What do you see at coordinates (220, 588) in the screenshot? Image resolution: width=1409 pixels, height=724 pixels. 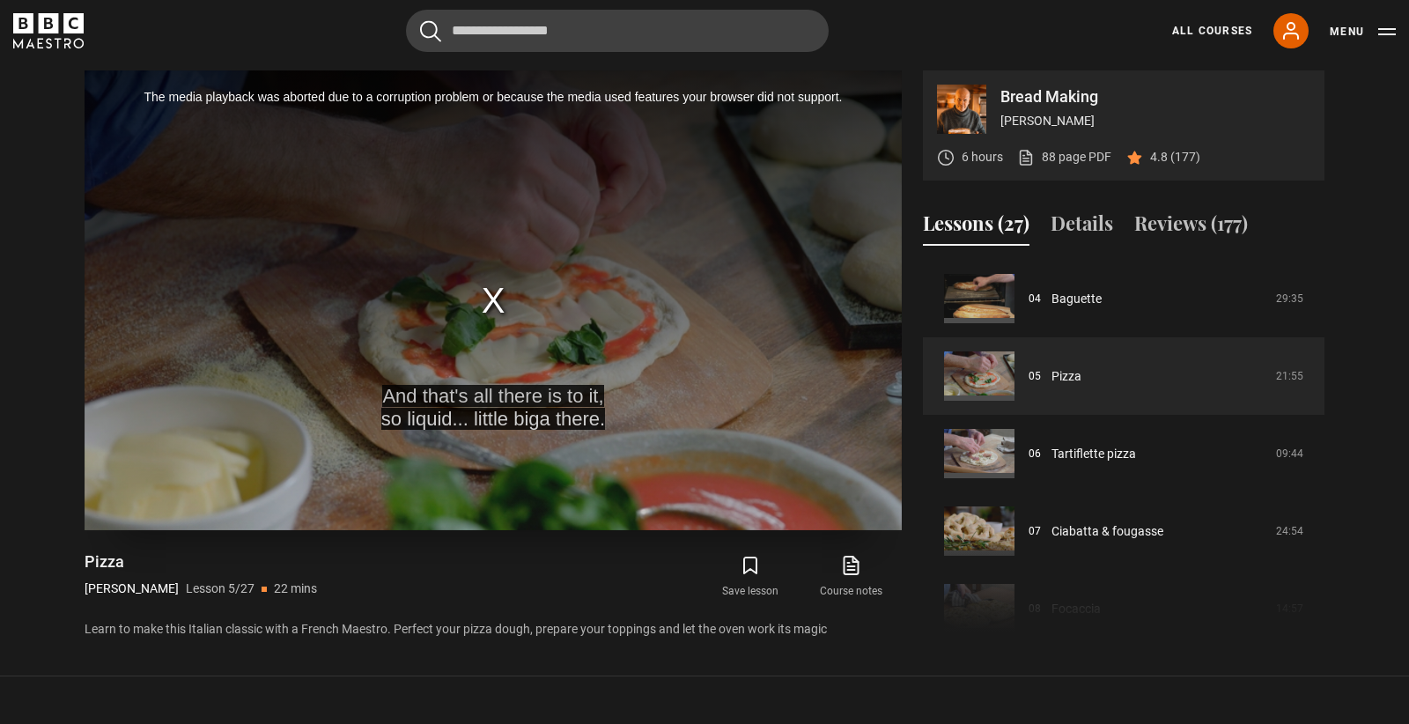 I see `p: Lesson 5/27` at bounding box center [220, 588].